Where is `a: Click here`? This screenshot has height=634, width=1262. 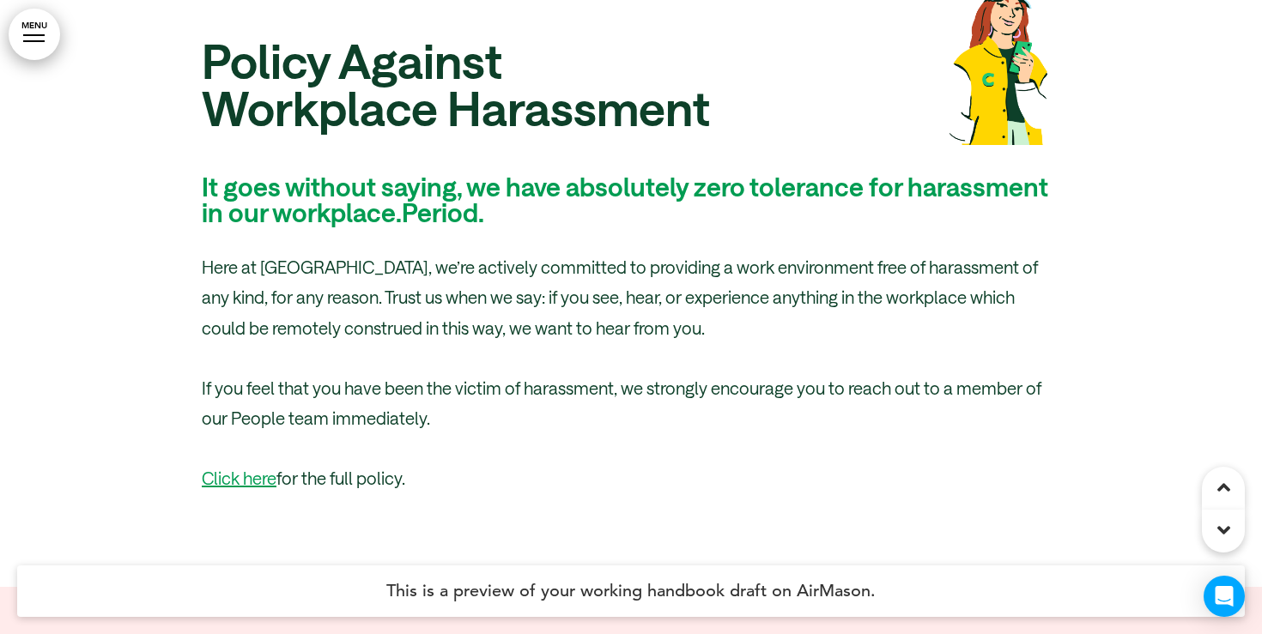 a: Click here is located at coordinates (239, 478).